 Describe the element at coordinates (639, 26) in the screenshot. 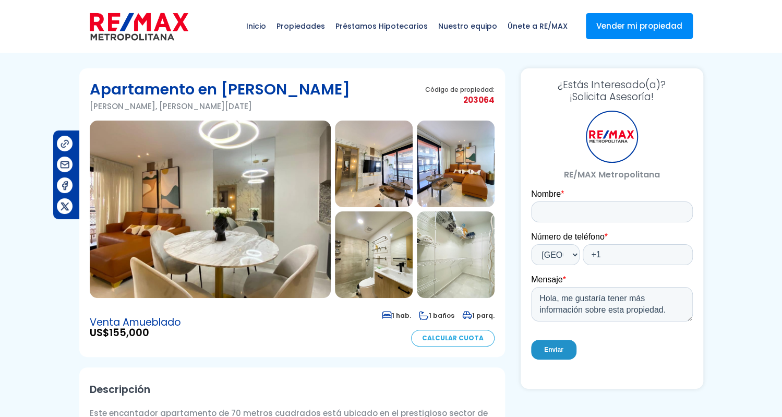

I see `a: Vender mi propiedad` at that location.